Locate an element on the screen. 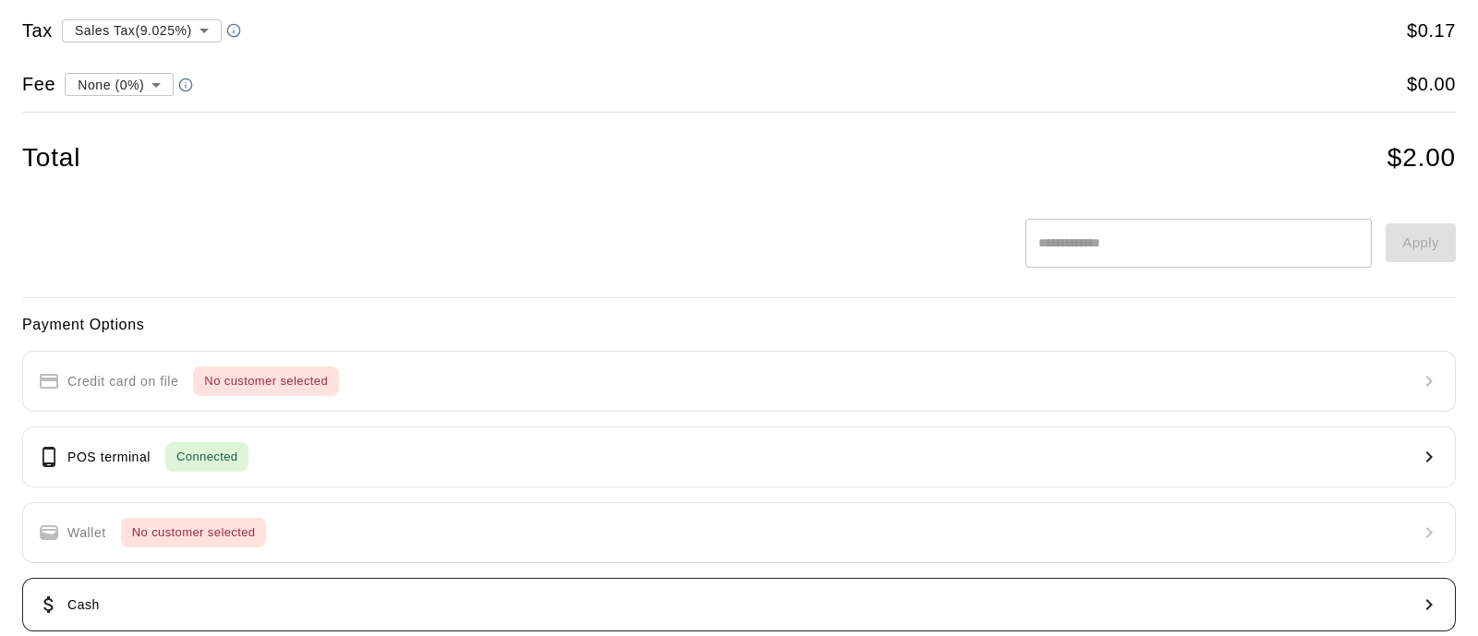 The width and height of the screenshot is (1478, 636). h4: $ 2.00 is located at coordinates (1422, 158).